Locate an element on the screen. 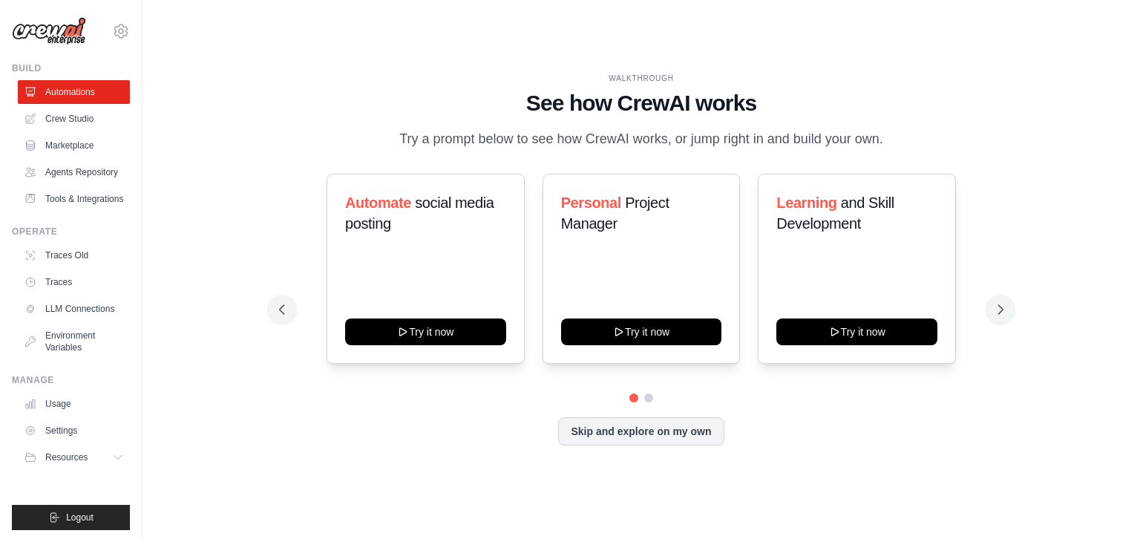  button: Logout is located at coordinates (71, 517).